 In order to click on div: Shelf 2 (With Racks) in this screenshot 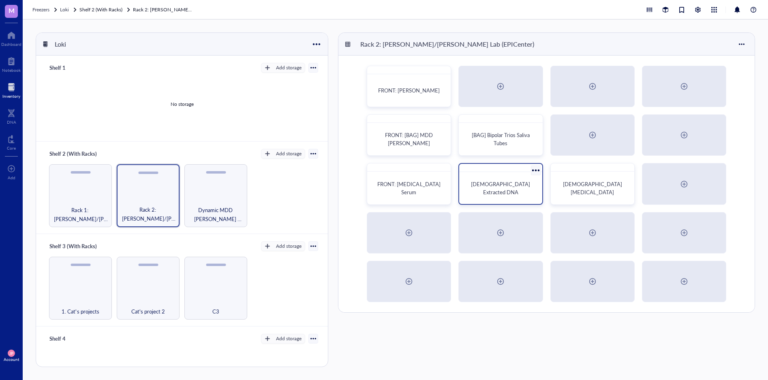, I will do `click(73, 154)`.